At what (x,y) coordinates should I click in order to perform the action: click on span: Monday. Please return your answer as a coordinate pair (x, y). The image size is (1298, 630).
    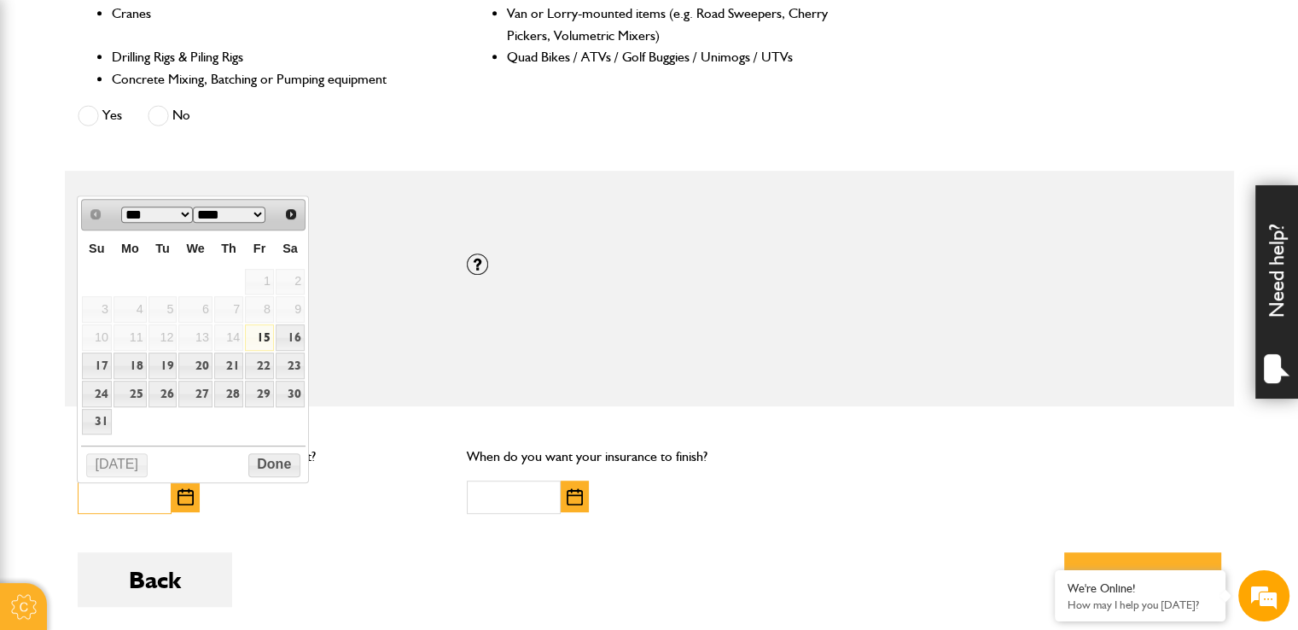
    Looking at the image, I should click on (130, 248).